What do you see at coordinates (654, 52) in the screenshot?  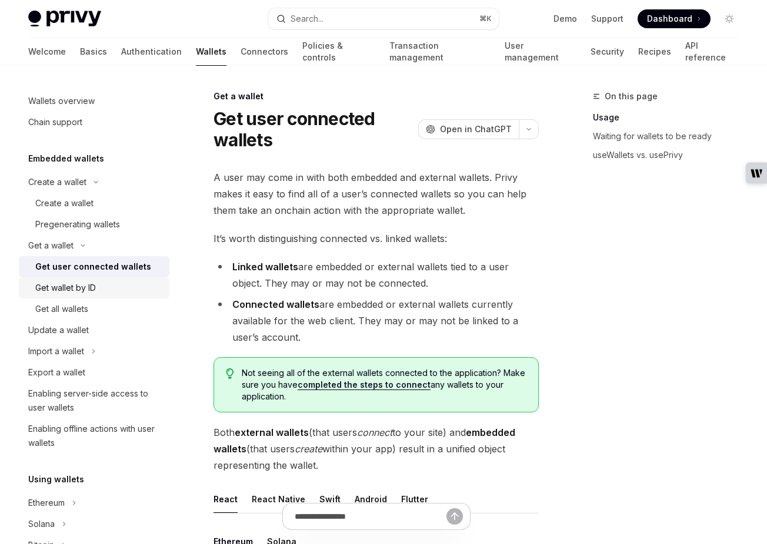 I see `a: Recipes` at bounding box center [654, 52].